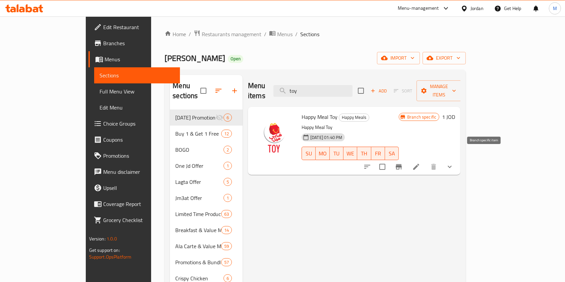 The height and width of the screenshot is (282, 565). Describe the element at coordinates (337, 154) in the screenshot. I see `button: TU` at that location.